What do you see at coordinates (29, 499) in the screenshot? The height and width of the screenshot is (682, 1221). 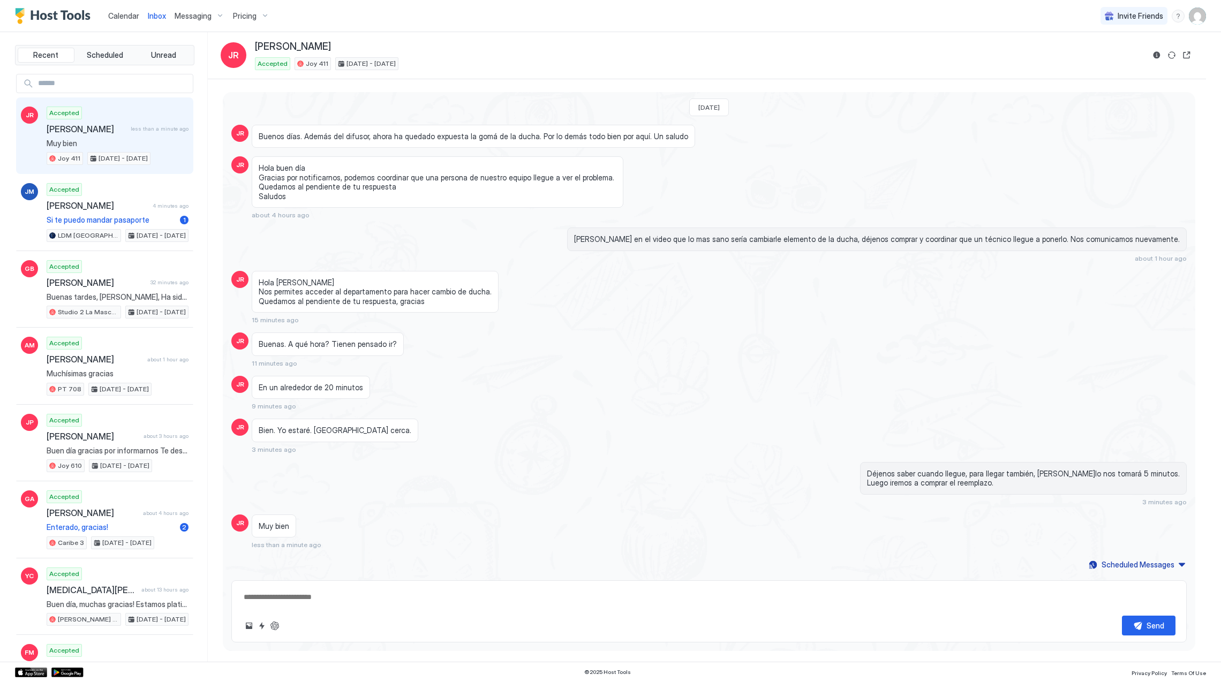 I see `span: GA` at bounding box center [29, 499].